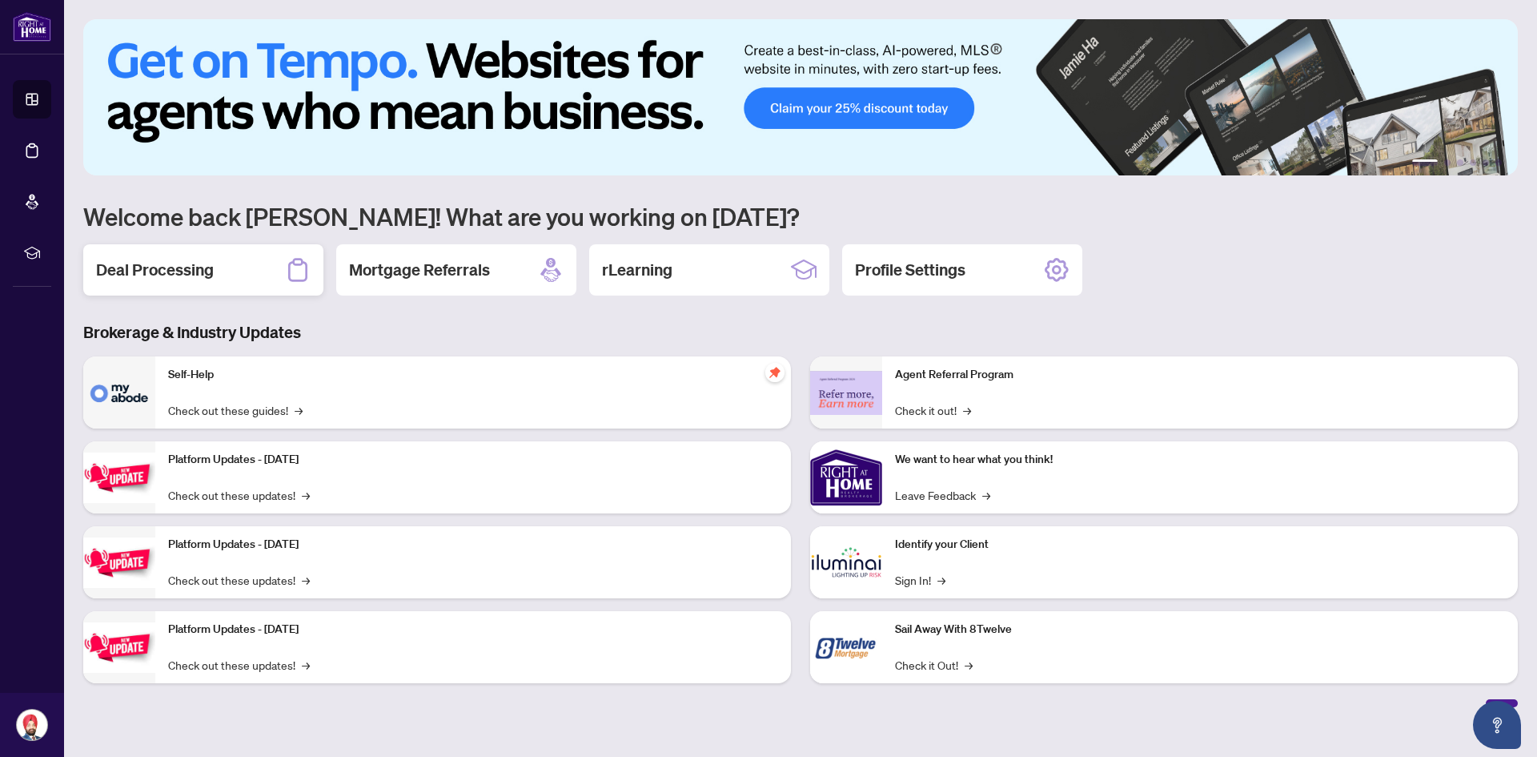  Describe the element at coordinates (119, 562) in the screenshot. I see `img: Platform Updates - July 8, 2025` at that location.